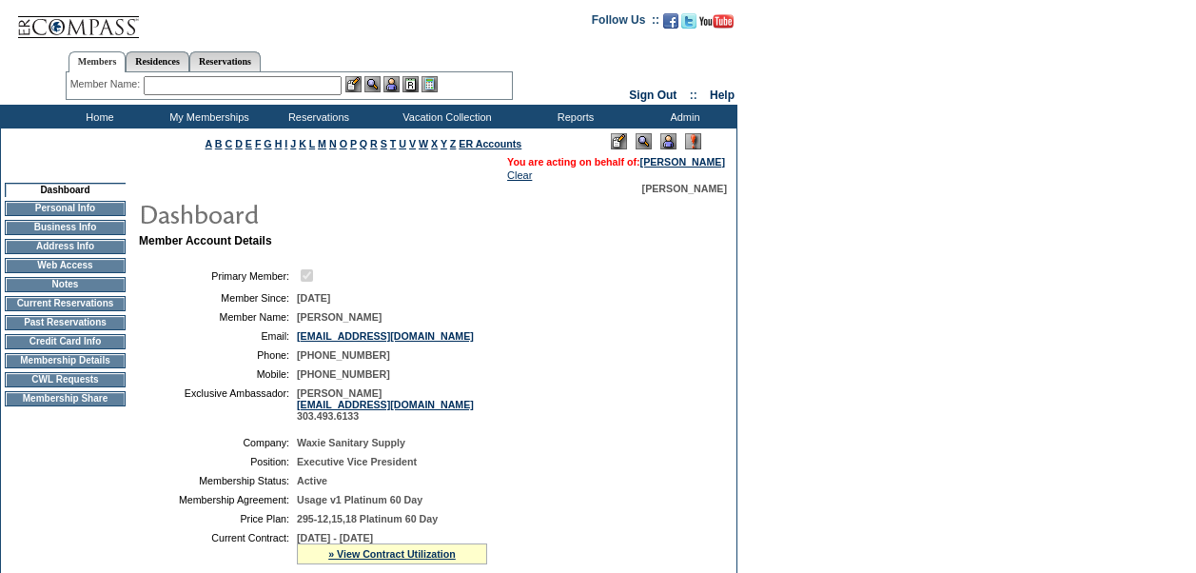 The image size is (1196, 573). I want to click on a: » View Contract Utilization, so click(392, 554).